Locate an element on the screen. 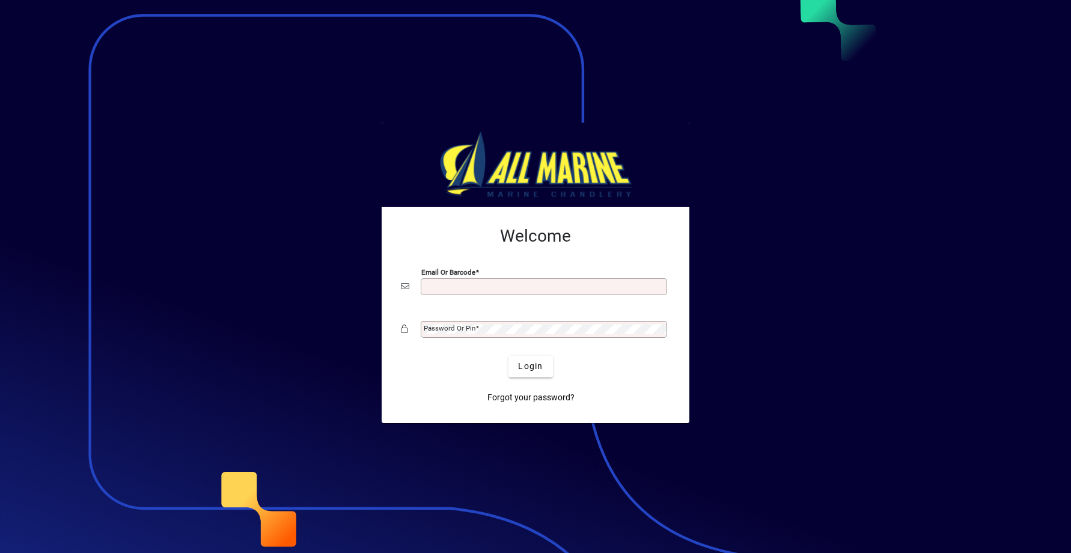 This screenshot has height=553, width=1071. span: Login is located at coordinates (530, 366).